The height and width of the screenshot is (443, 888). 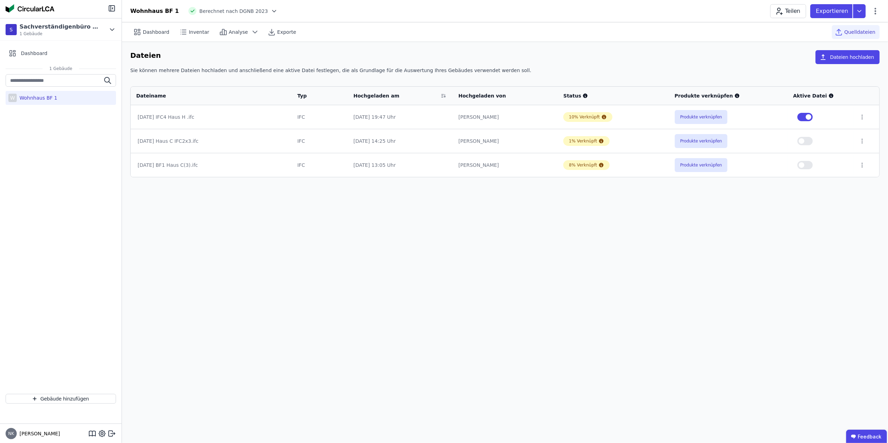 What do you see at coordinates (728, 96) in the screenshot?
I see `div: Produkte verknüpfen` at bounding box center [728, 96].